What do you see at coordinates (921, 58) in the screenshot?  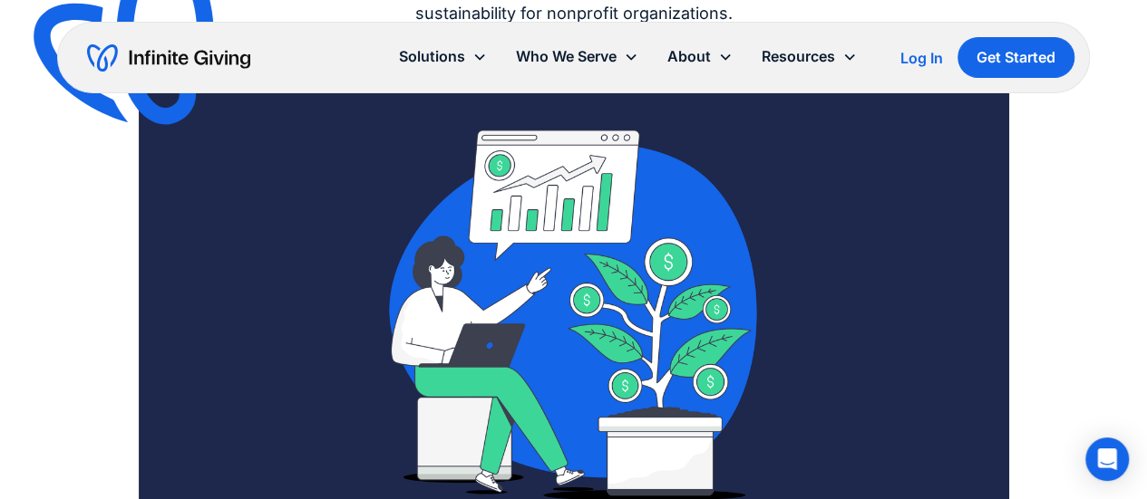 I see `div: Log In` at bounding box center [921, 58].